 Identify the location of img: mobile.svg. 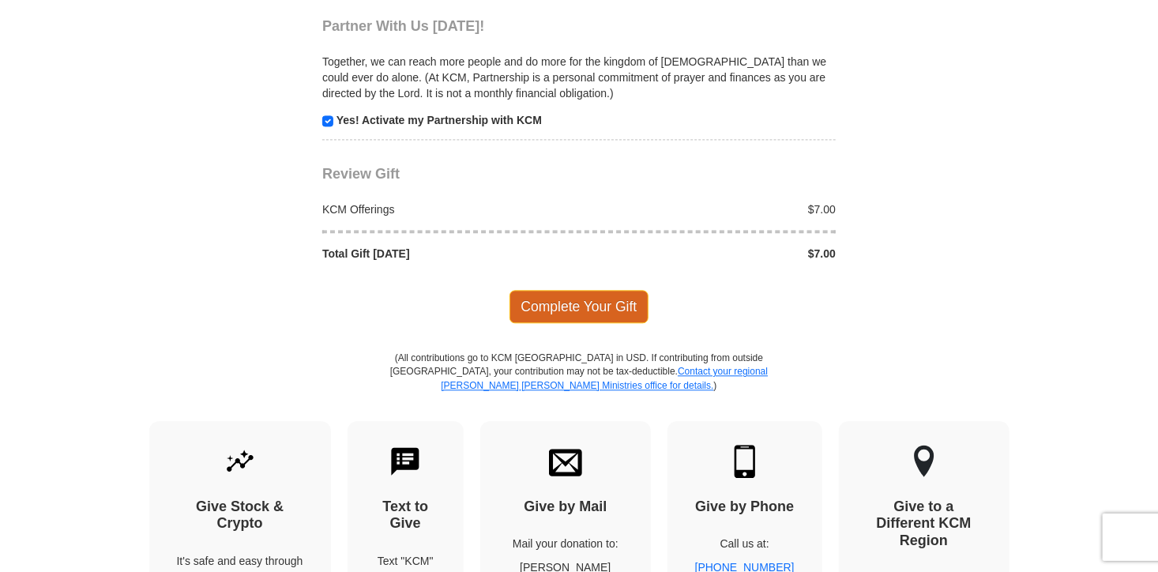
(745, 461).